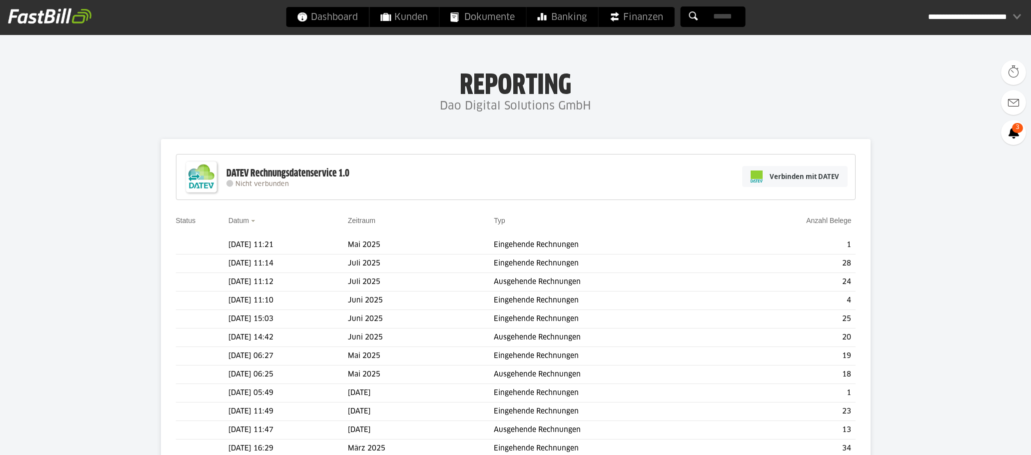 The image size is (1031, 455). What do you see at coordinates (201, 177) in the screenshot?
I see `img: DATEV-Datenservice Logo` at bounding box center [201, 177].